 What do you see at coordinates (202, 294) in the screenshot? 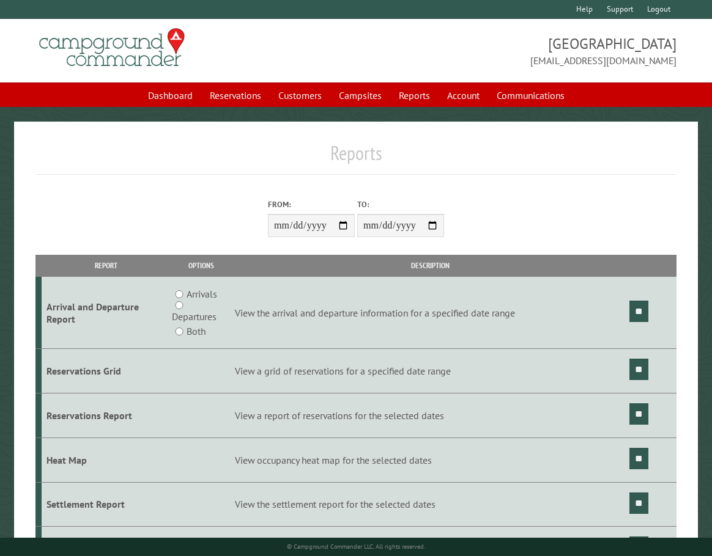
I see `label: Arrivals` at bounding box center [202, 294].